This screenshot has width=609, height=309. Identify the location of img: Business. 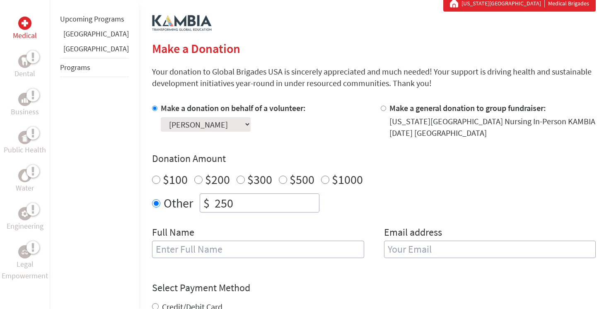
(25, 99).